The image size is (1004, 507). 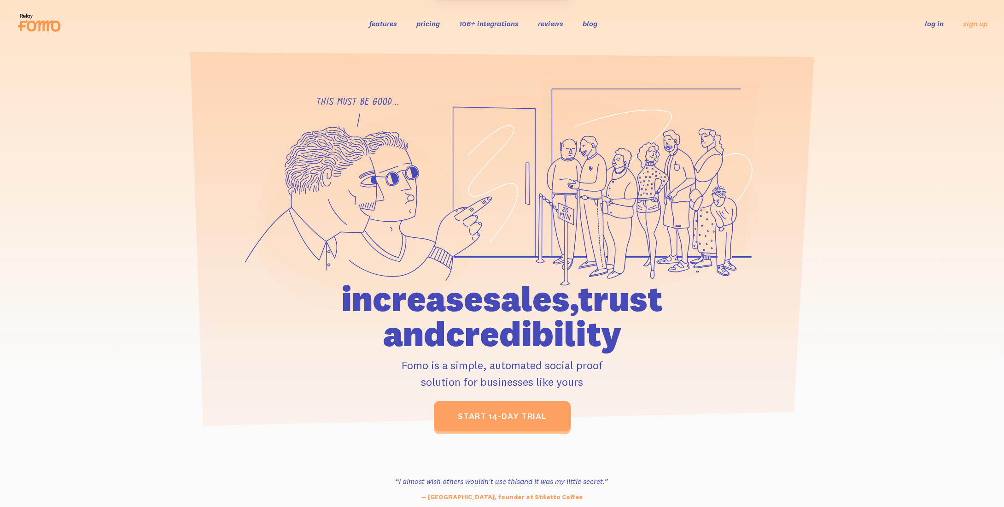 I want to click on h3: “I almost wish others wouldn't use this and it was my little secret.”, so click(x=502, y=481).